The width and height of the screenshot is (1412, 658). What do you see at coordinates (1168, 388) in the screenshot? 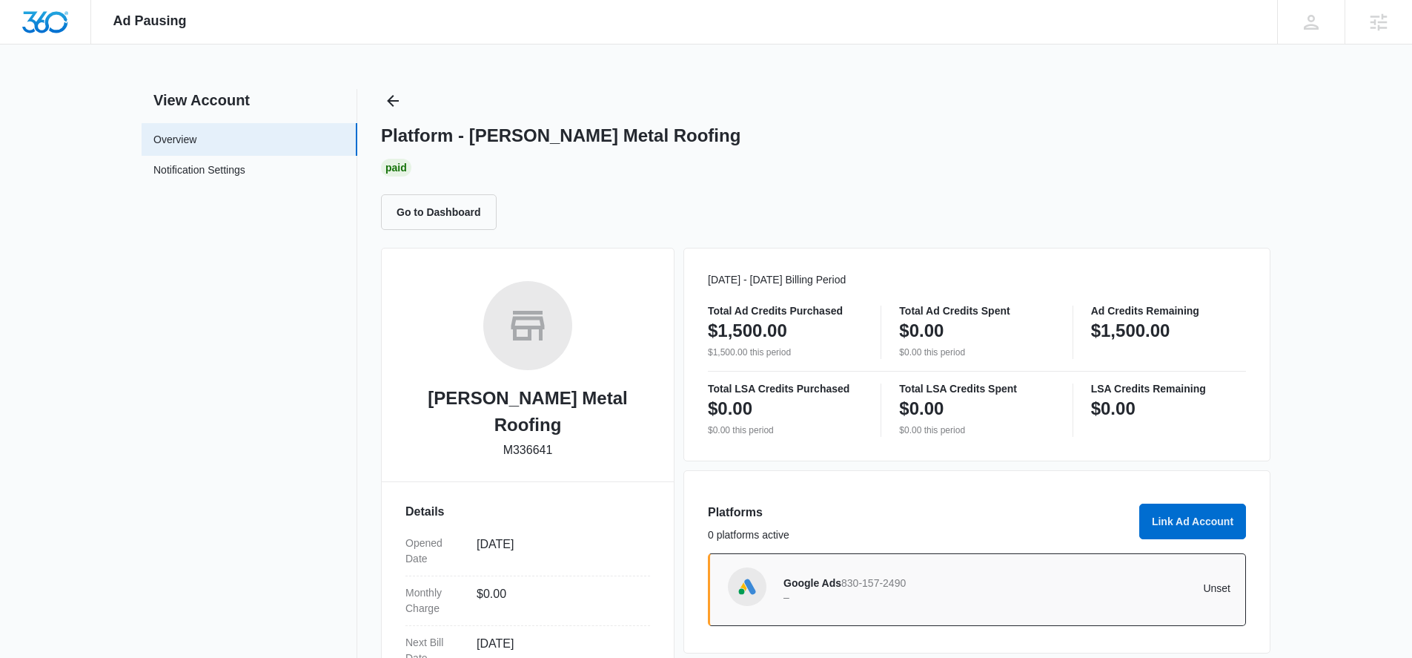
I see `p: LSA Credits Remaining` at bounding box center [1168, 388].